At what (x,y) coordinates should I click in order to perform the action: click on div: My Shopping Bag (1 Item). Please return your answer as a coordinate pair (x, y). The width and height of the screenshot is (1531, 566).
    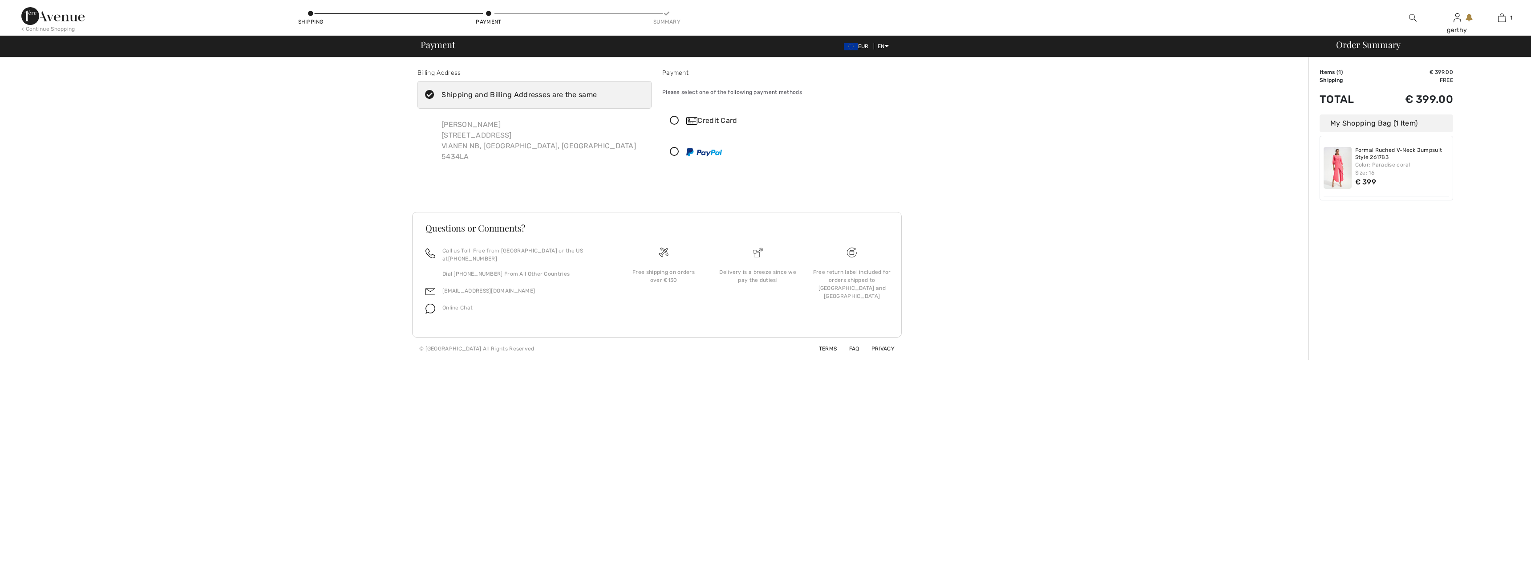
    Looking at the image, I should click on (1387, 123).